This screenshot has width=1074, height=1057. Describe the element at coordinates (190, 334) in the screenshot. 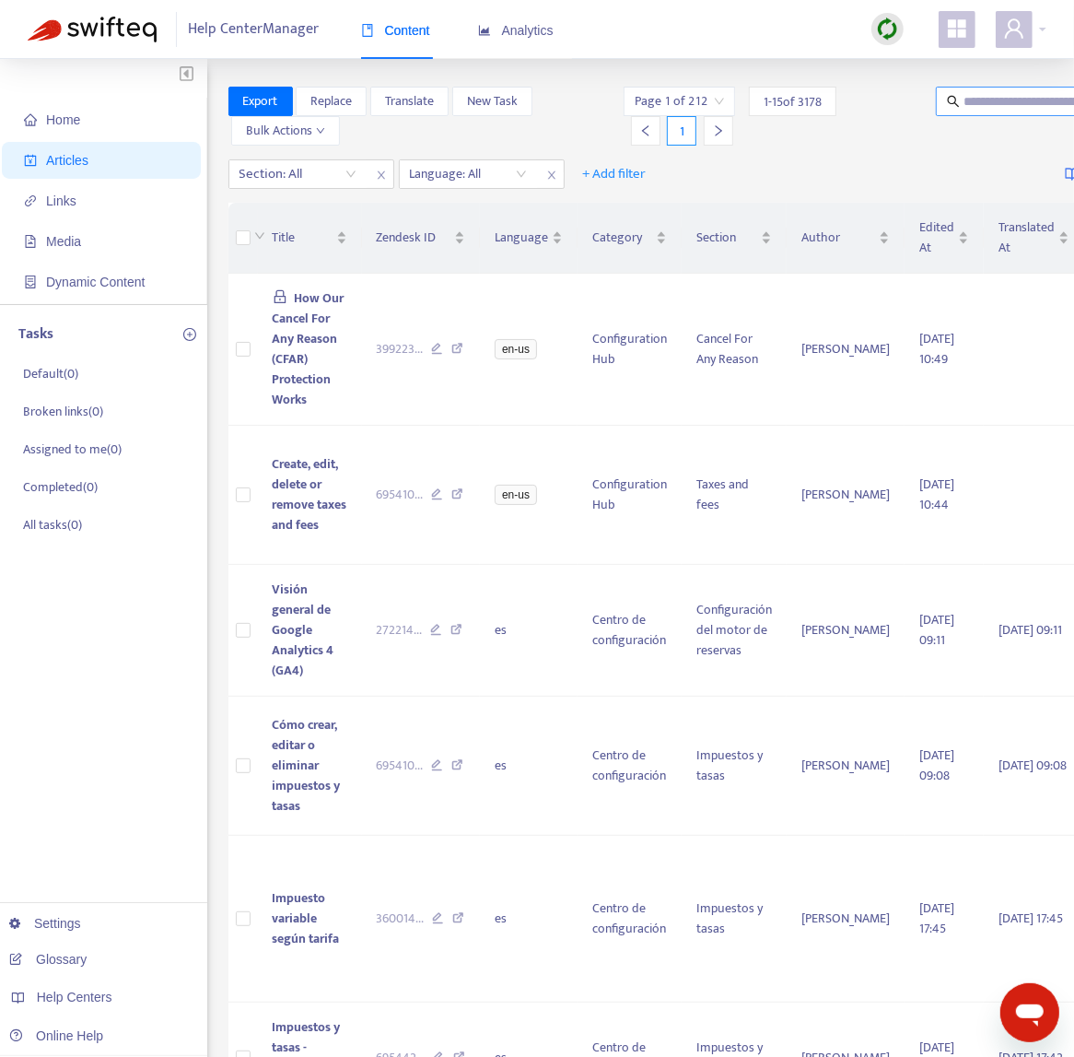

I see `span: plus-circle` at that location.